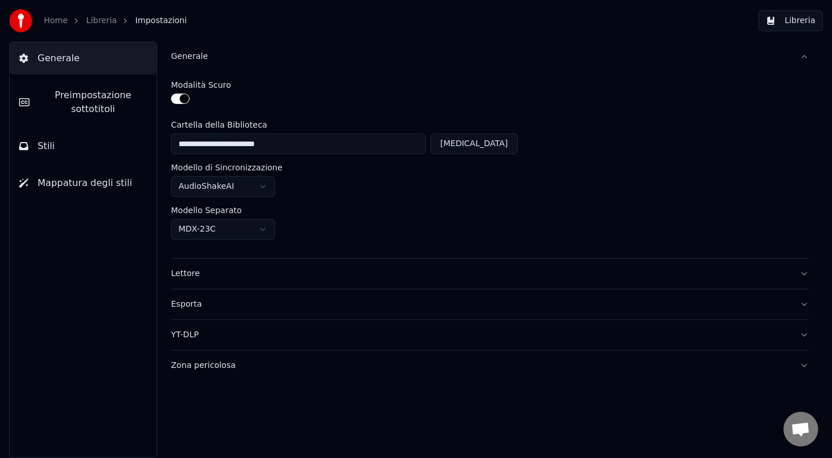 This screenshot has width=832, height=458. Describe the element at coordinates (206, 210) in the screenshot. I see `label: Modello Separato` at that location.